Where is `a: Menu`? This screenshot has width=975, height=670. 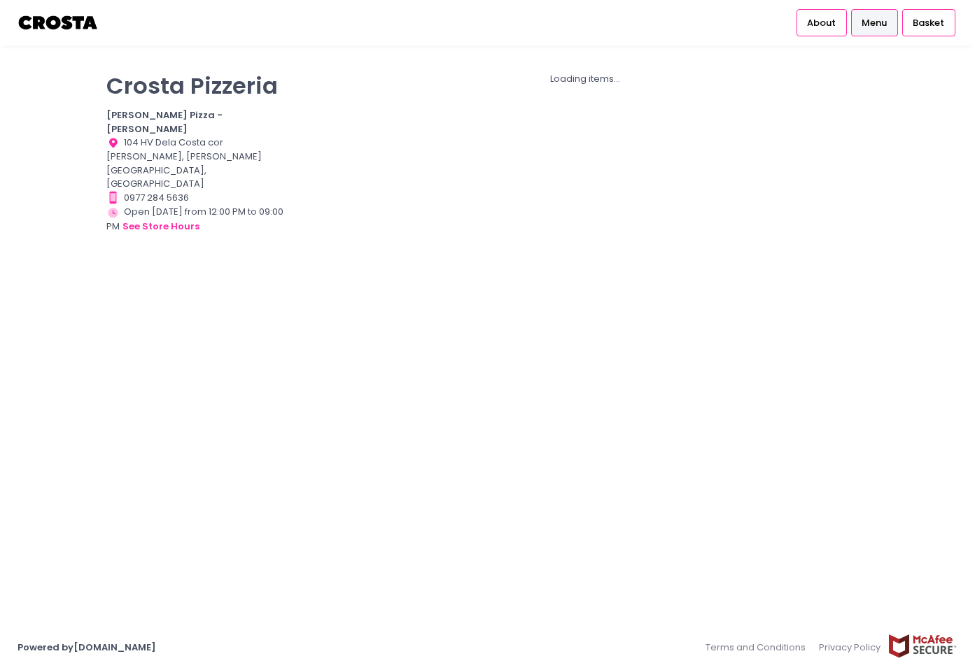 a: Menu is located at coordinates (874, 22).